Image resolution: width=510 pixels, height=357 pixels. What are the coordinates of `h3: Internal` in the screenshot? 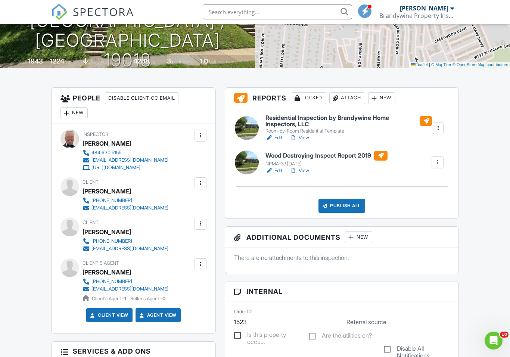 It's located at (342, 292).